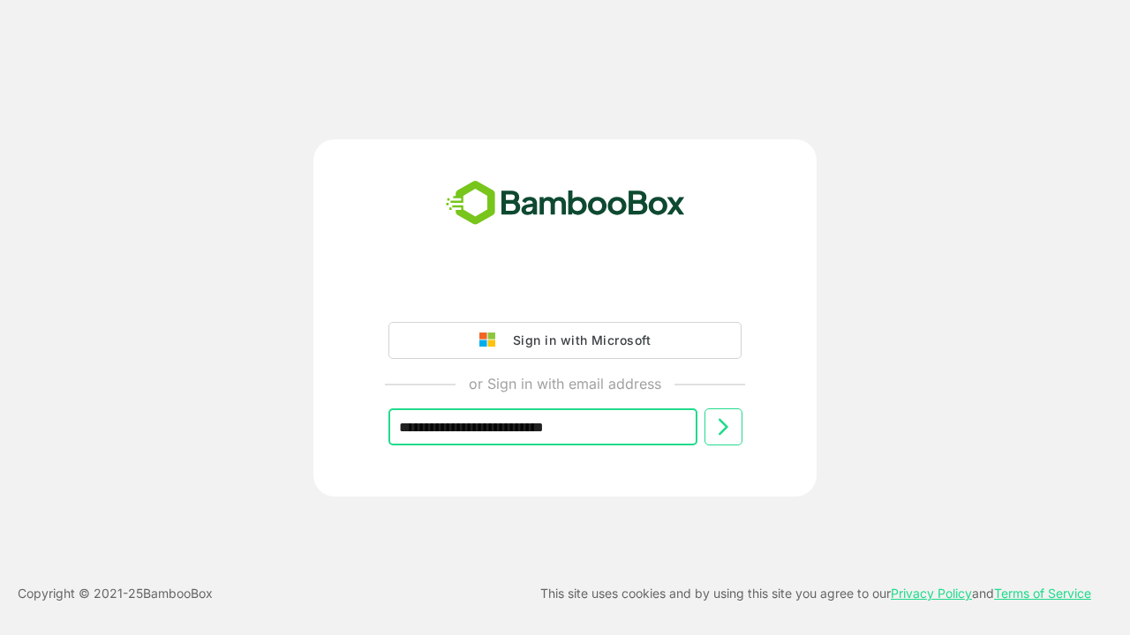 This screenshot has height=635, width=1130. What do you see at coordinates (115, 594) in the screenshot?
I see `p: Copyright © 2021- 25 BambooBox` at bounding box center [115, 594].